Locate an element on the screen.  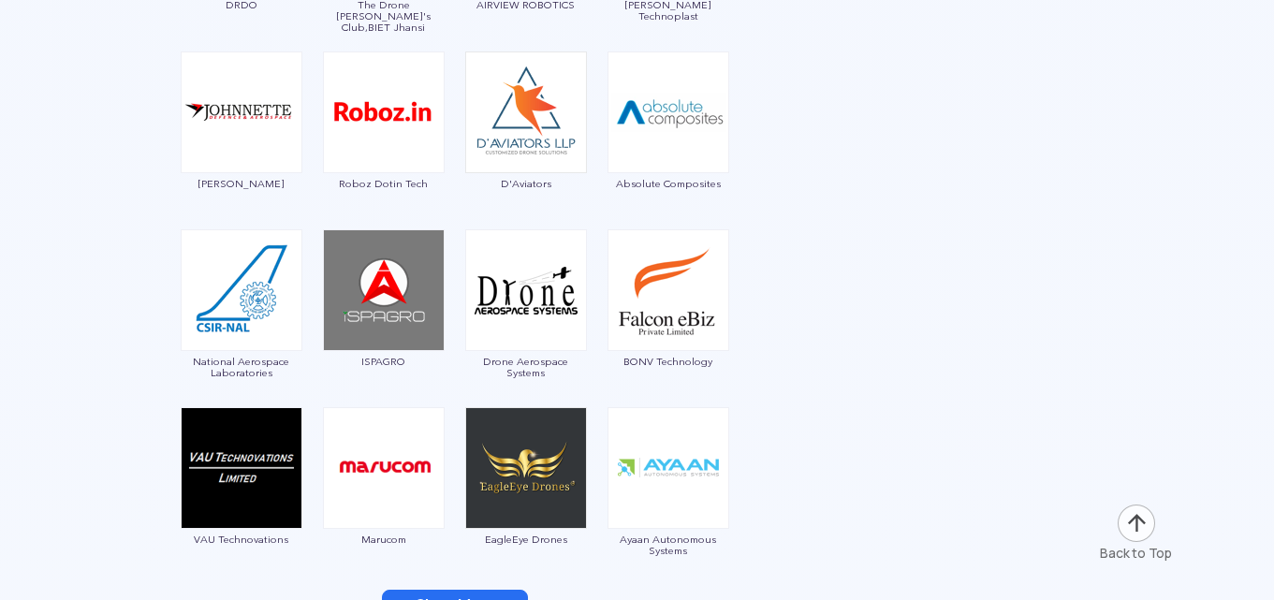
a: National Aerospace Laboratories is located at coordinates (242, 330).